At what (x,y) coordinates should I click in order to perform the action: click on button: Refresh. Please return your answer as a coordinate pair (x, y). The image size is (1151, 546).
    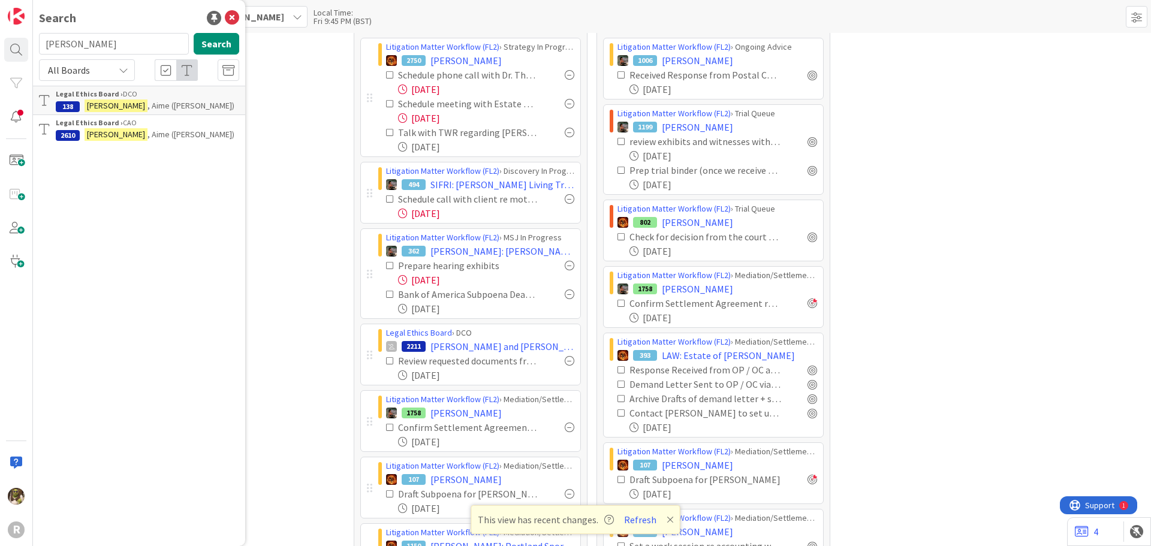
    Looking at the image, I should click on (641, 520).